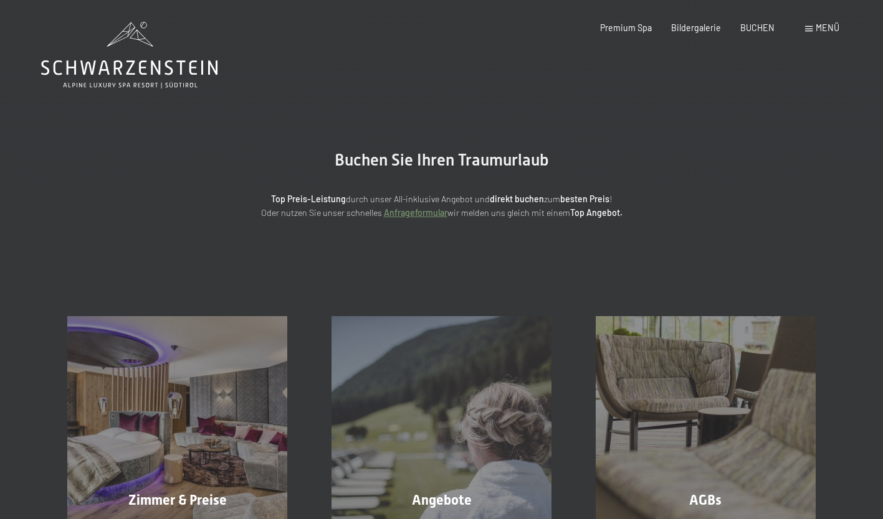 The height and width of the screenshot is (519, 883). What do you see at coordinates (696, 27) in the screenshot?
I see `span: Bildergalerie` at bounding box center [696, 27].